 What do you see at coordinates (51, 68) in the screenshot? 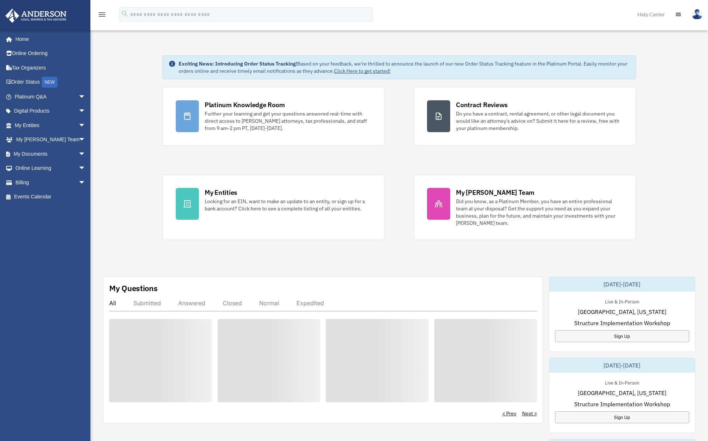
I see `a: Tax Organizers` at bounding box center [51, 68].